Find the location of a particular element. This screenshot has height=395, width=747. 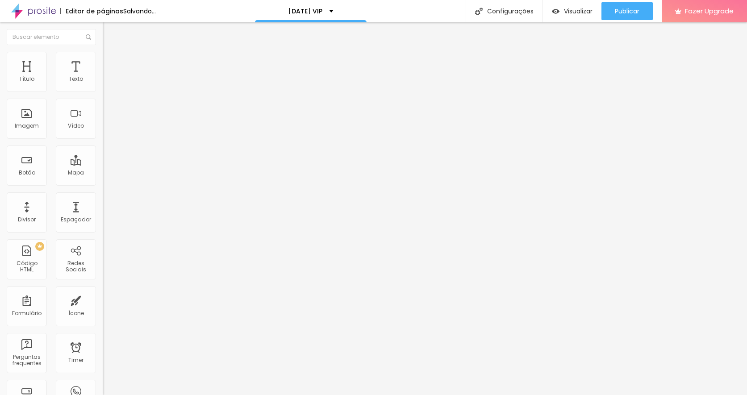

div: Código HTML is located at coordinates (26, 267).